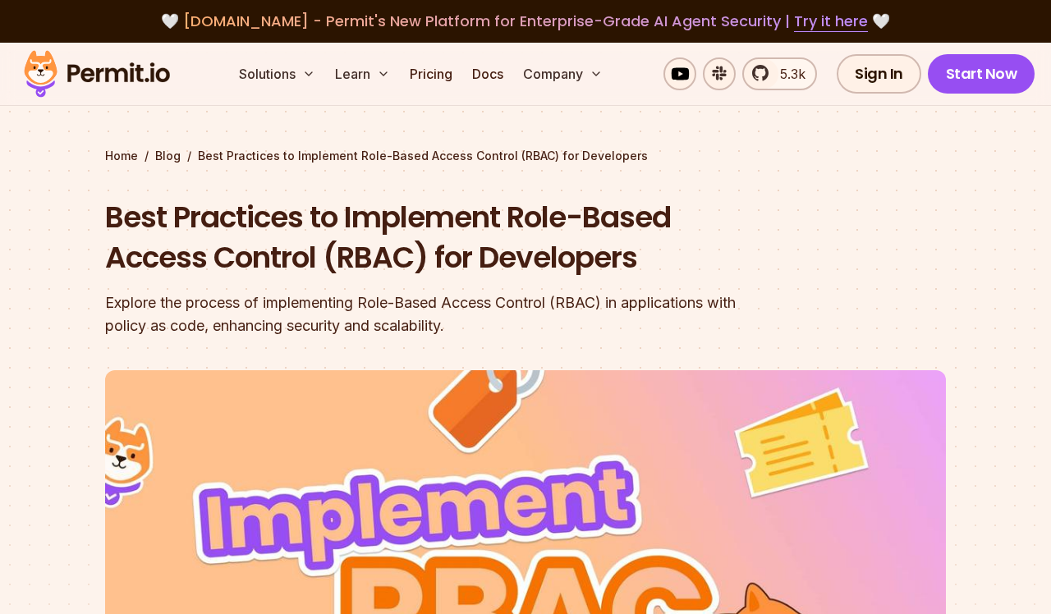 This screenshot has width=1051, height=614. Describe the element at coordinates (362, 74) in the screenshot. I see `button: Learn` at that location.